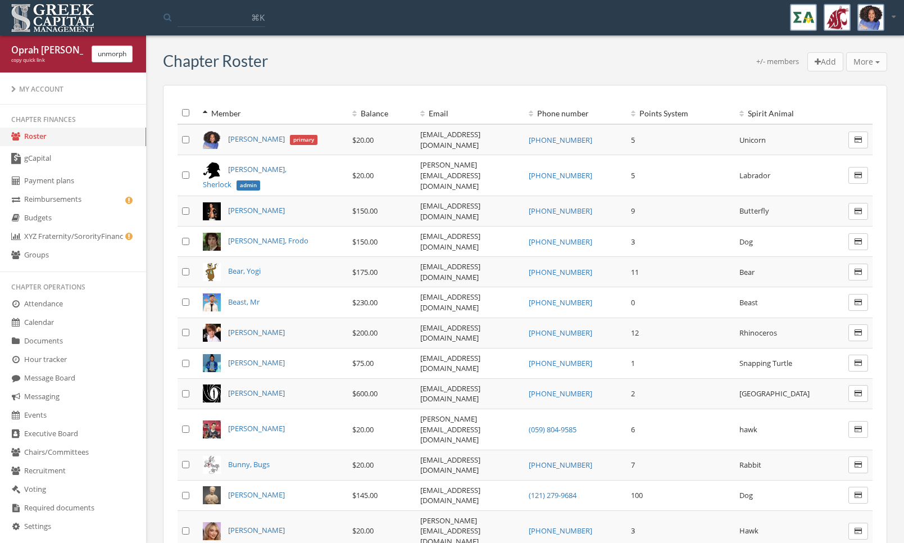 This screenshot has height=543, width=904. I want to click on span: primary, so click(304, 140).